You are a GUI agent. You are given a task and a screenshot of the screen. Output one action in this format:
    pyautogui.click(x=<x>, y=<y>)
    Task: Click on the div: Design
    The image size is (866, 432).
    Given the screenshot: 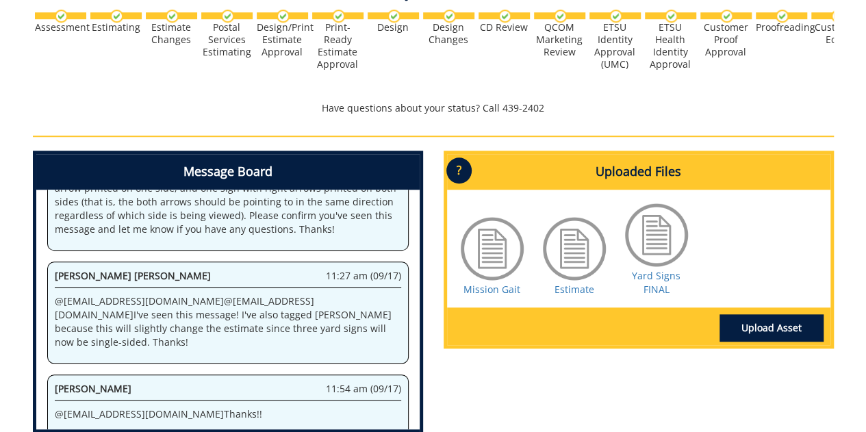 What is the action you would take?
    pyautogui.click(x=393, y=27)
    